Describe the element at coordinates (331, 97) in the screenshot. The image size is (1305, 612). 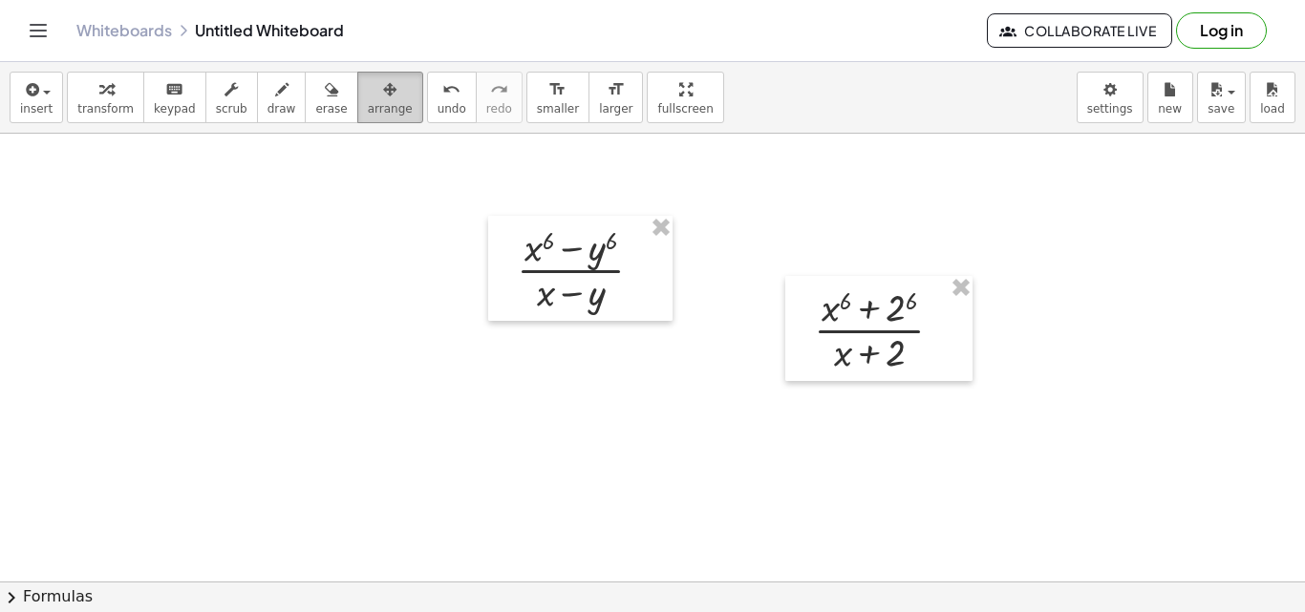
I see `button: erase` at that location.